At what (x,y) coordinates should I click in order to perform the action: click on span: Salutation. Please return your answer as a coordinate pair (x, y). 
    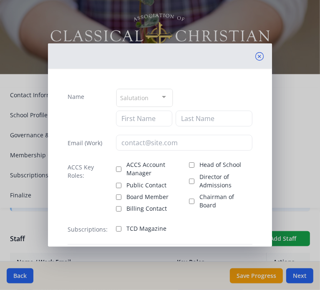
    Looking at the image, I should click on (134, 97).